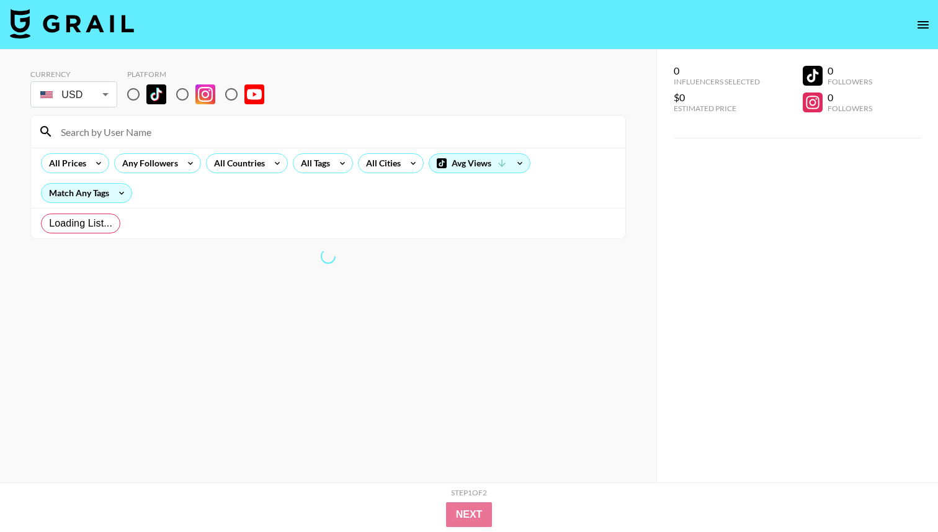 This screenshot has height=532, width=938. I want to click on img: YouTube, so click(254, 94).